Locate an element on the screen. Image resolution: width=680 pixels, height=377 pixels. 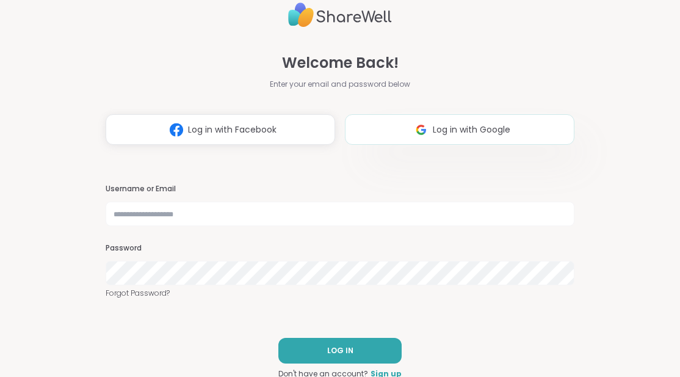
span: LOG IN is located at coordinates (340, 350).